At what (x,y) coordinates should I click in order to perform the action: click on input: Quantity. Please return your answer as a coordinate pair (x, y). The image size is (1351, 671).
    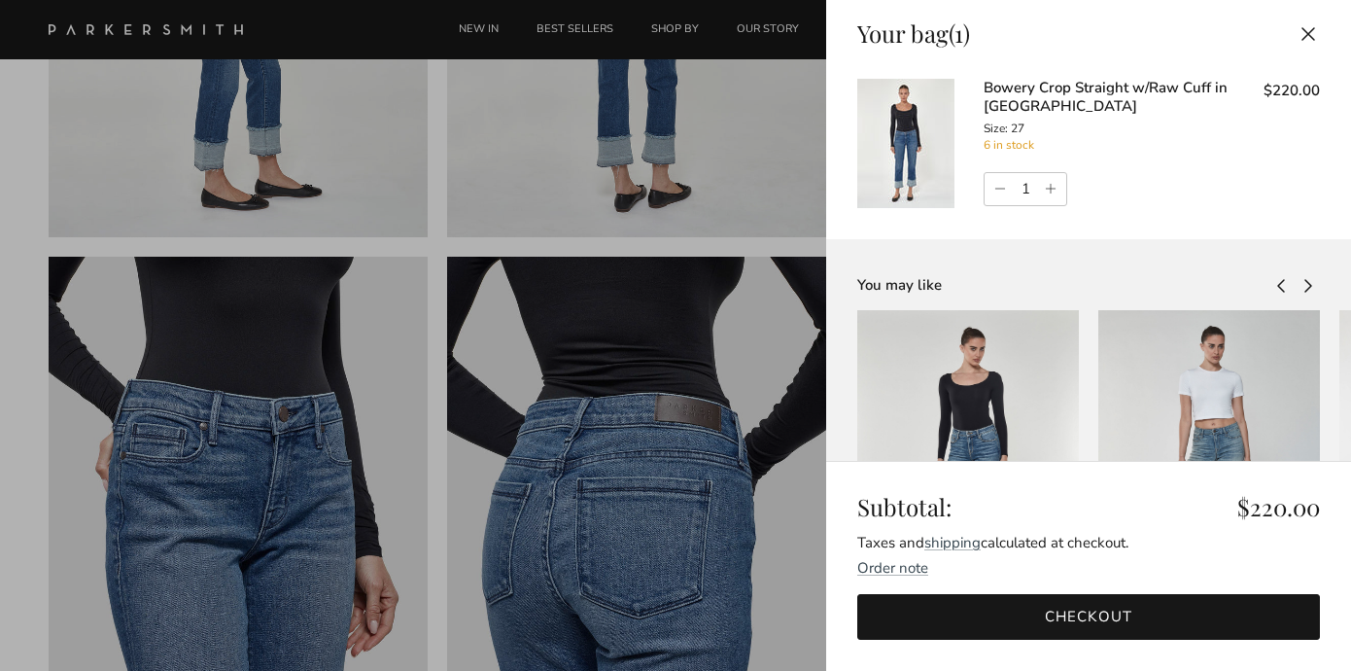
    Looking at the image, I should click on (1026, 190).